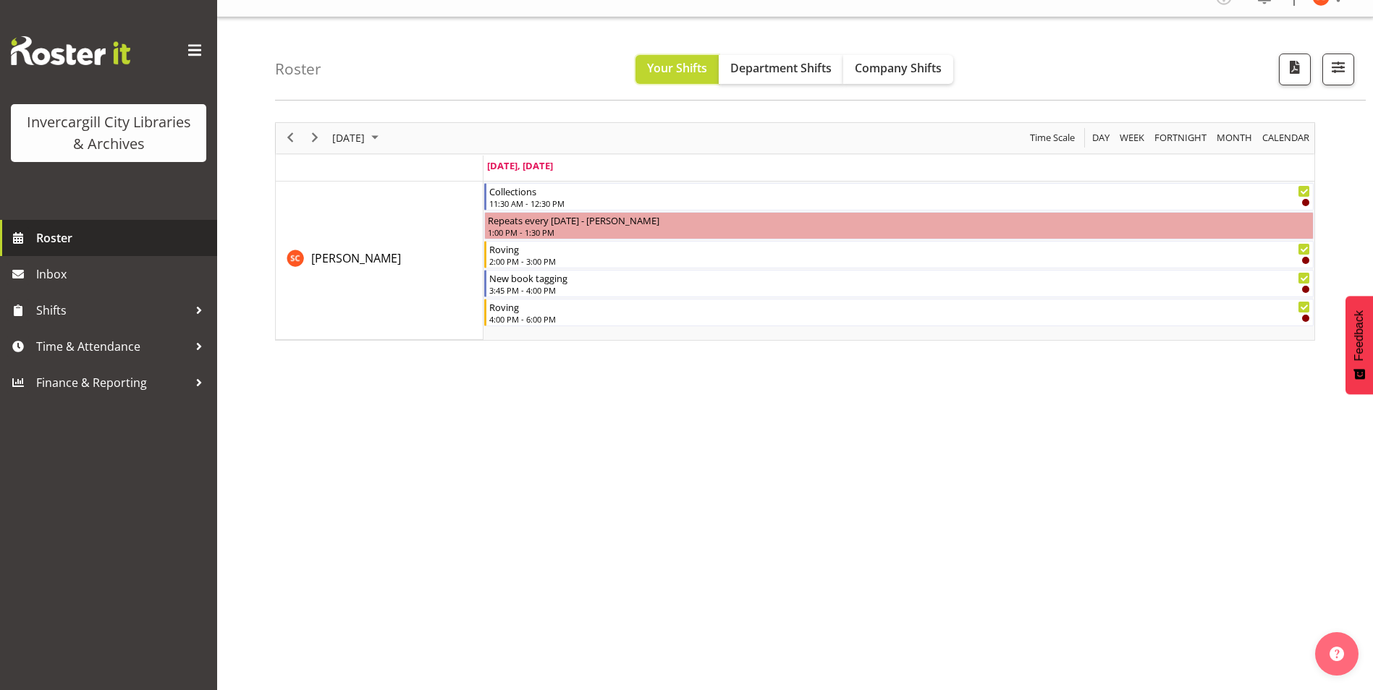 The height and width of the screenshot is (690, 1373). Describe the element at coordinates (315, 138) in the screenshot. I see `div: next period` at that location.